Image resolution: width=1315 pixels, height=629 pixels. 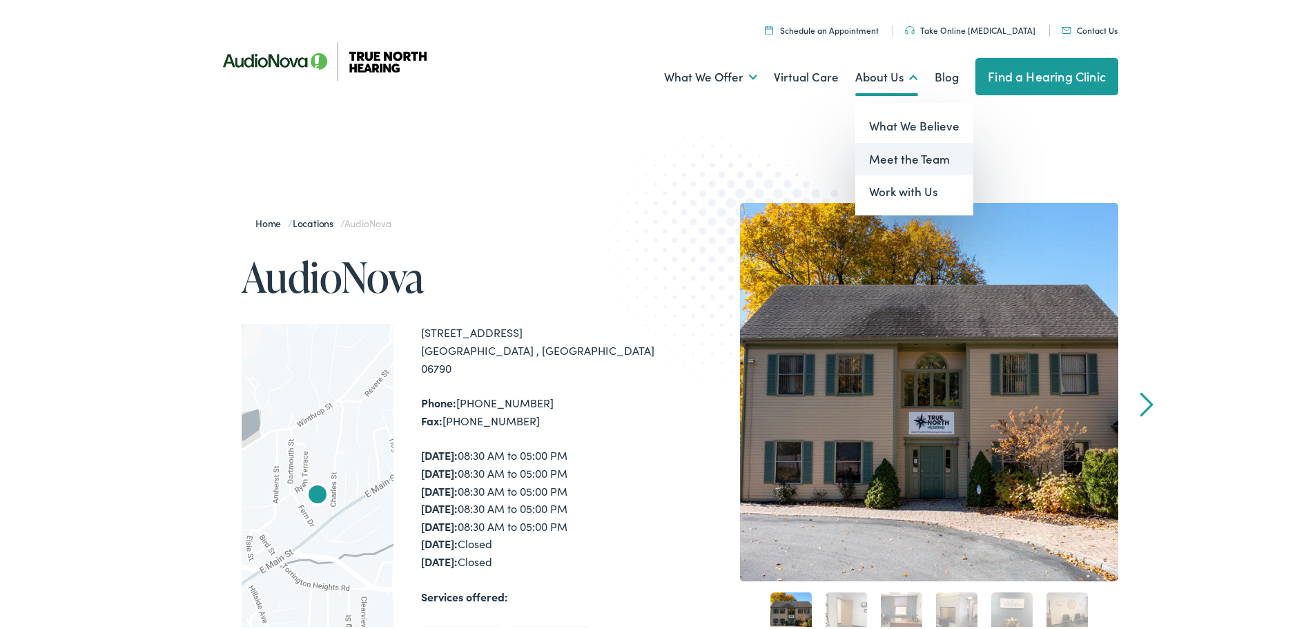 What do you see at coordinates (914, 157) in the screenshot?
I see `a: Meet the Team` at bounding box center [914, 157].